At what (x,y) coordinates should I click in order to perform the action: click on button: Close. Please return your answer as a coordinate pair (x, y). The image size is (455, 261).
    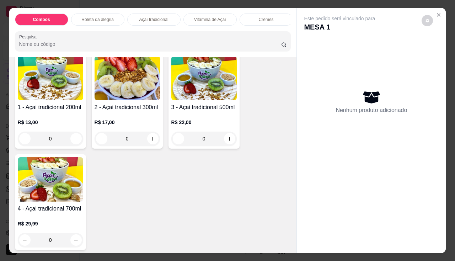
    Looking at the image, I should click on (439, 15).